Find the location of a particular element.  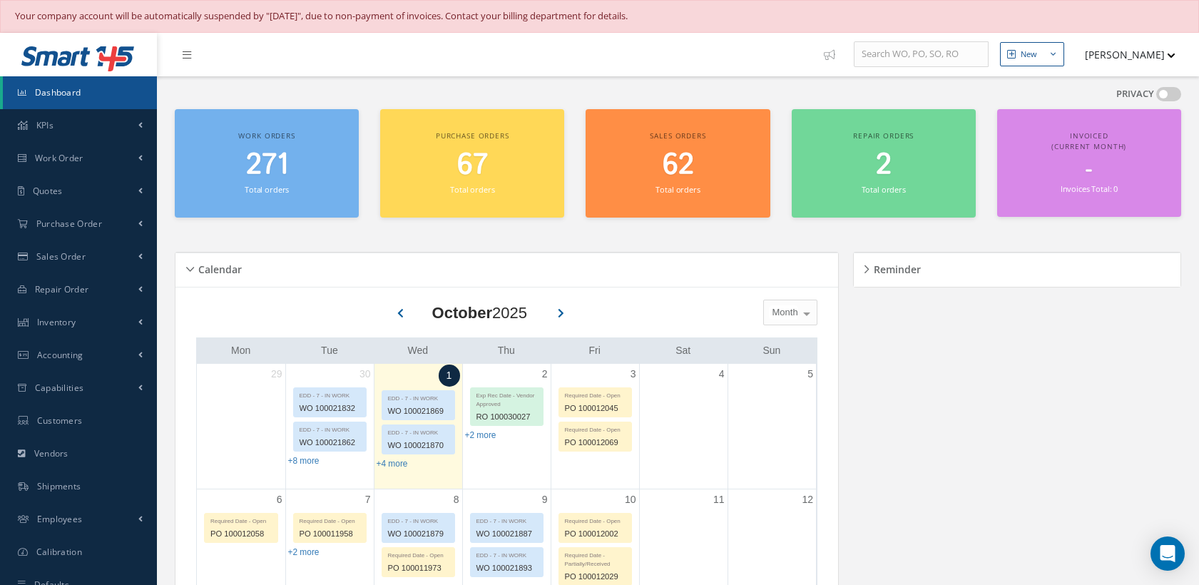

a: Dashboard is located at coordinates (80, 93).